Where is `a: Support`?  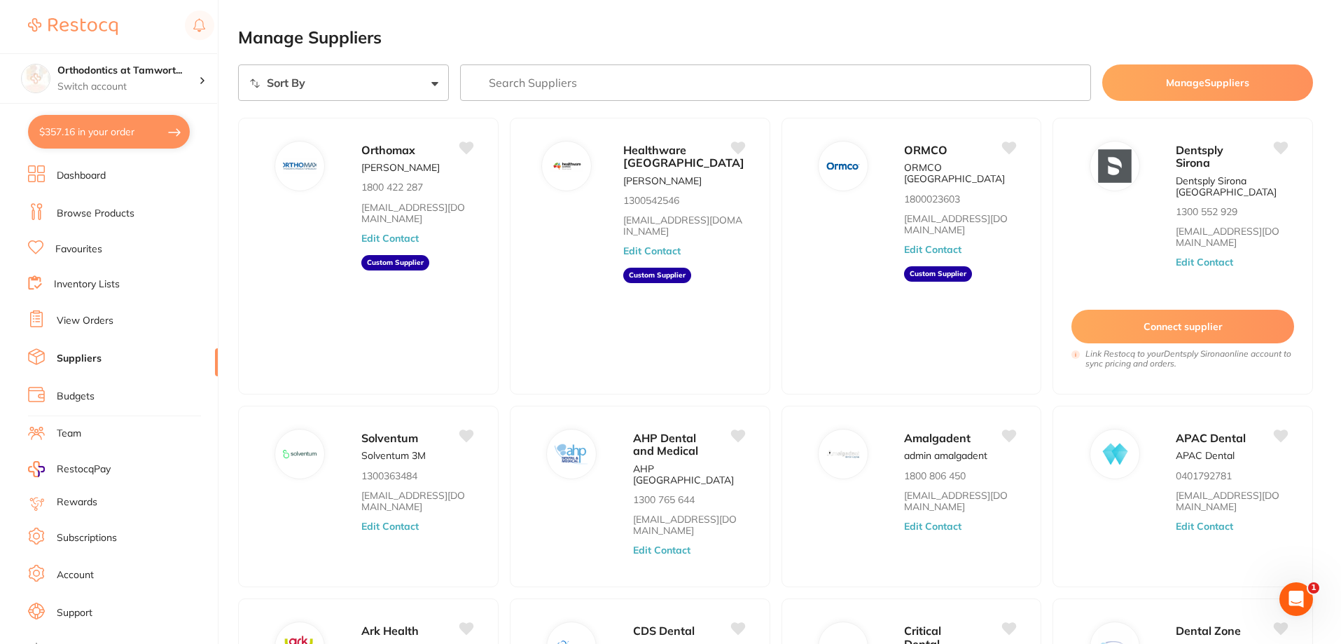
a: Support is located at coordinates (74, 613).